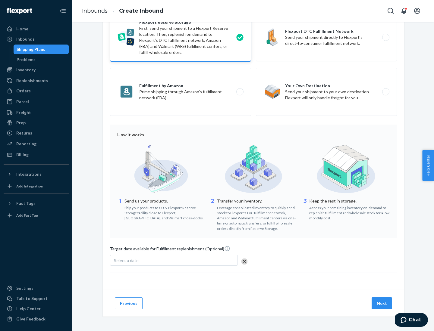 This screenshot has height=331, width=434. What do you see at coordinates (27, 215) in the screenshot?
I see `div: Add Fast Tag` at bounding box center [27, 215].